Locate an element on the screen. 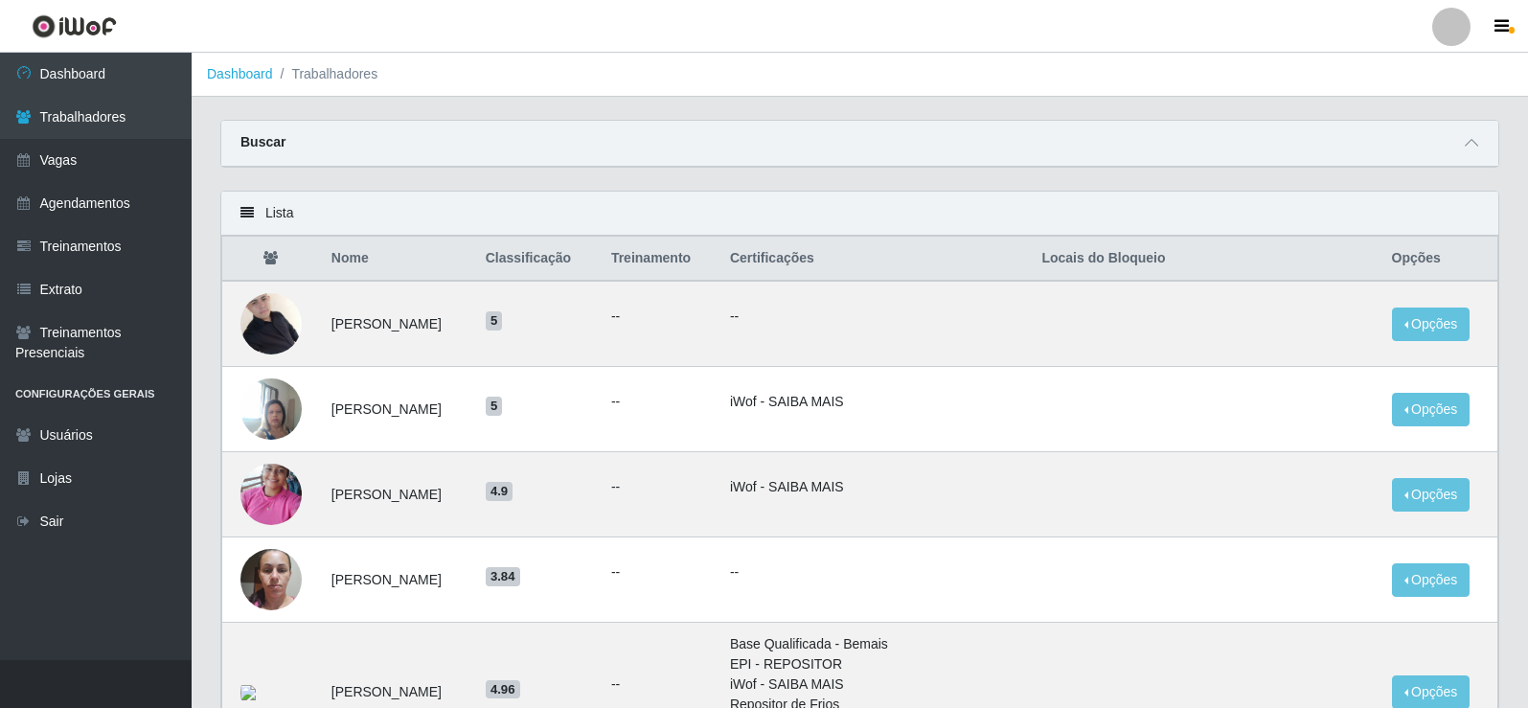 This screenshot has height=708, width=1528. nav: breadcrumb is located at coordinates (859, 75).